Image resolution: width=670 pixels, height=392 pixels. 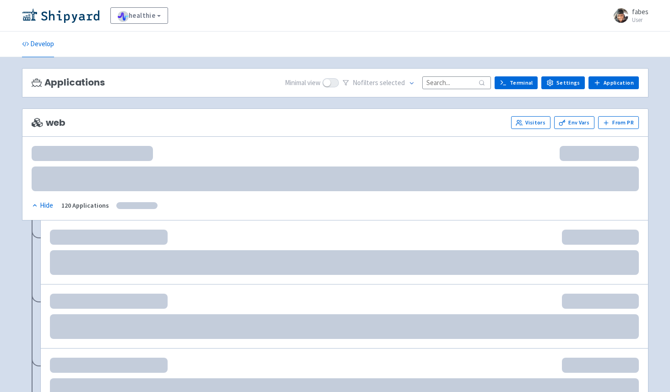 I want to click on div: 120 Applications, so click(x=85, y=206).